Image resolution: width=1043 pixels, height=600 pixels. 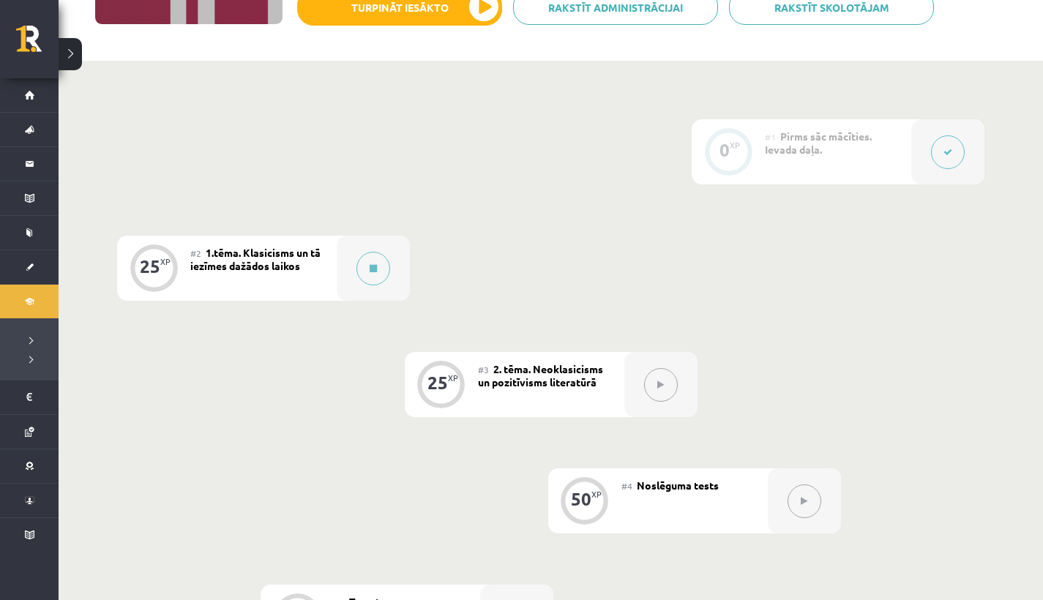 What do you see at coordinates (195, 253) in the screenshot?
I see `span: #2` at bounding box center [195, 253].